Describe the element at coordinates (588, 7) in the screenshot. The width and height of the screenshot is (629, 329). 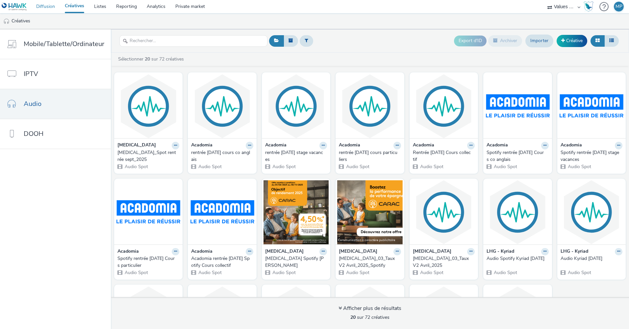
I see `div: Hawk Academy` at that location.